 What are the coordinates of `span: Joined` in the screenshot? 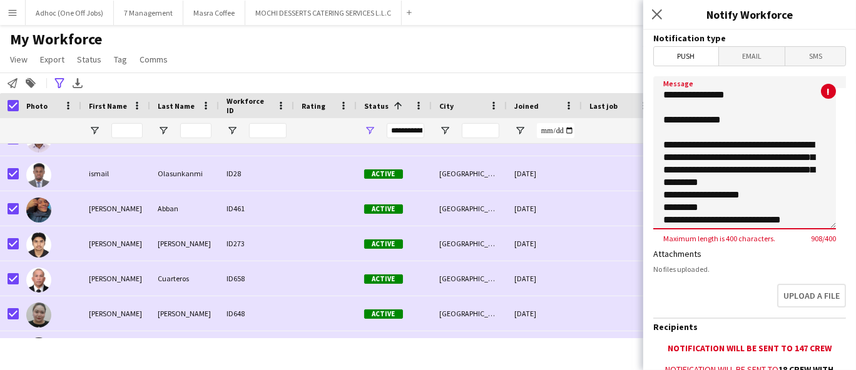 It's located at (526, 106).